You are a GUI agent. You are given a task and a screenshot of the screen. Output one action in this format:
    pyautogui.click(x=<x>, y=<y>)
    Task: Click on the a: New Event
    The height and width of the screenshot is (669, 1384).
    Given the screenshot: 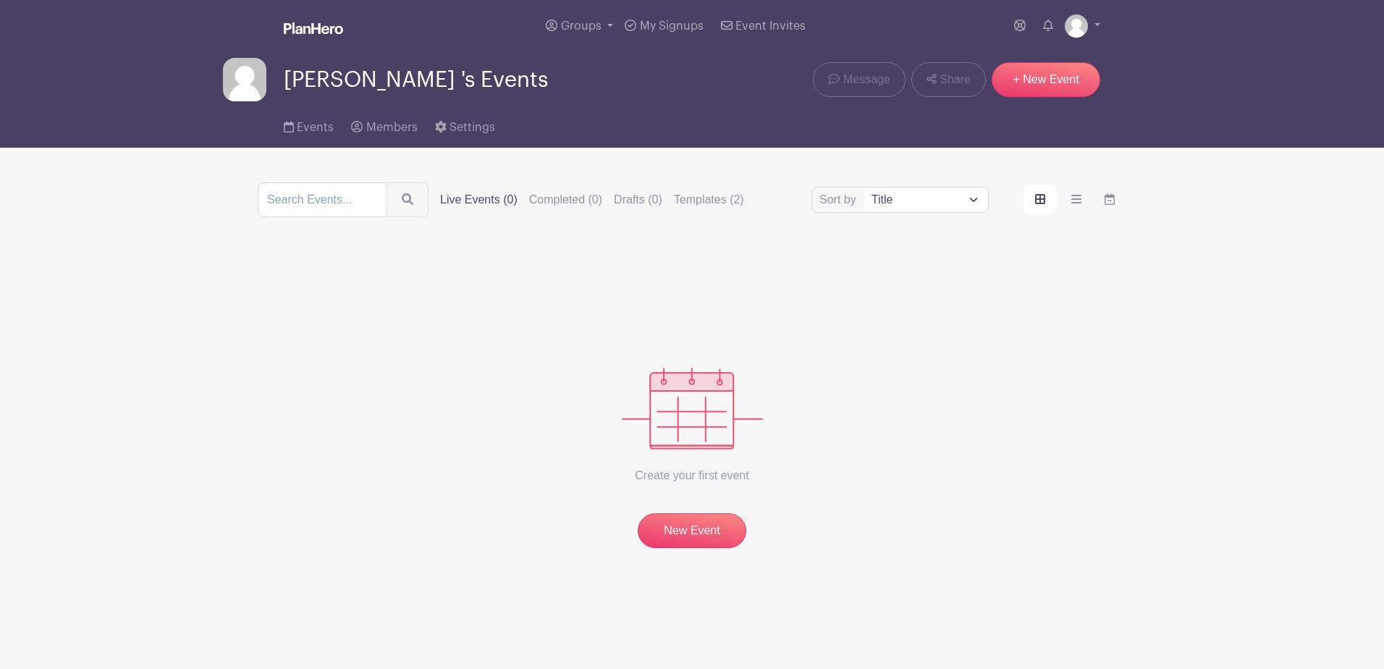 What is the action you would take?
    pyautogui.click(x=692, y=531)
    